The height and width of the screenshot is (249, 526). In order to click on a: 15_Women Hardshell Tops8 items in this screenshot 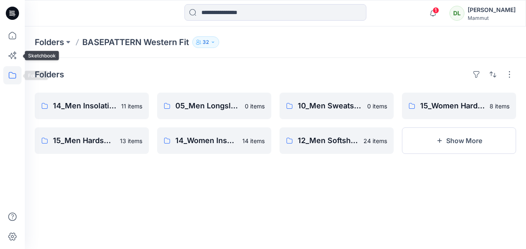, I will do `click(459, 106)`.